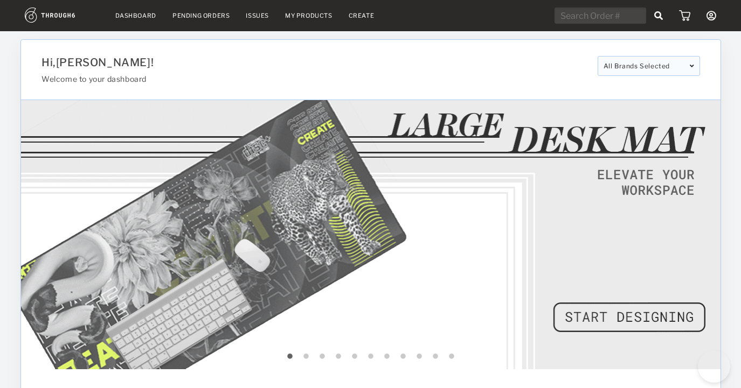 This screenshot has width=741, height=388. What do you see at coordinates (371, 357) in the screenshot?
I see `button: 6` at bounding box center [371, 357].